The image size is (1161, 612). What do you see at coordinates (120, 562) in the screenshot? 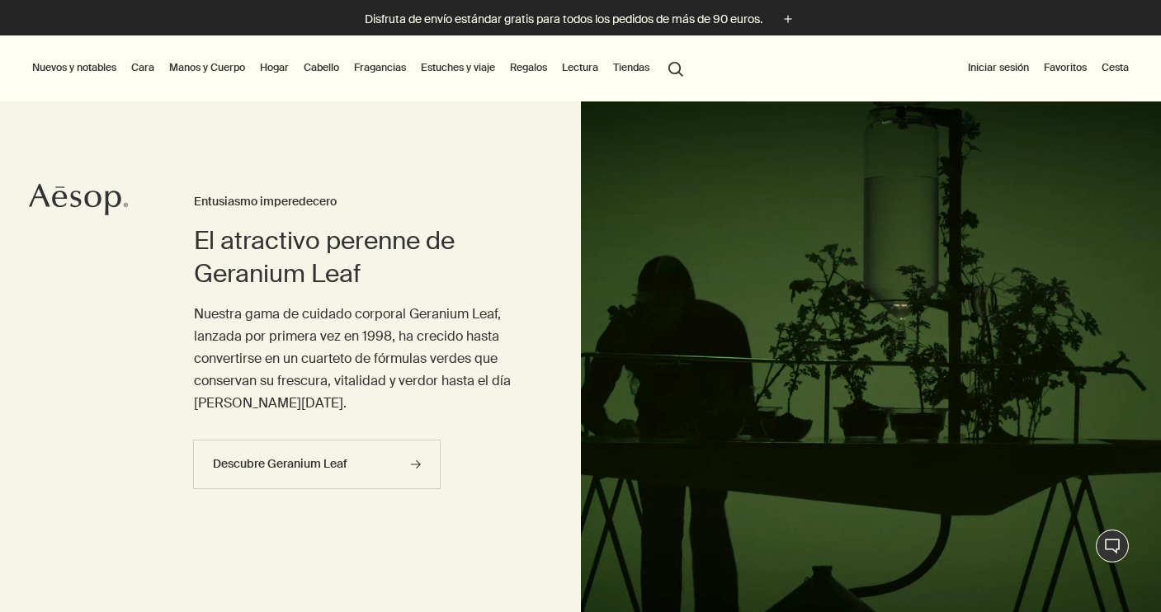
I see `a: Más información sobre su privacidad, se abre en una nueva pestaña` at bounding box center [120, 562].